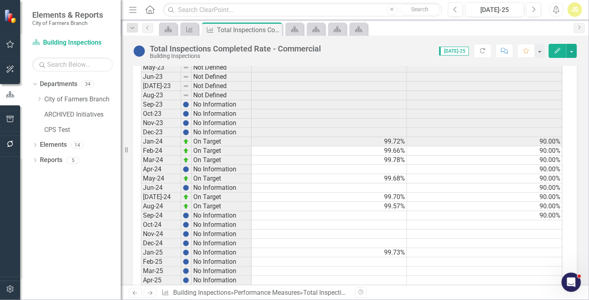  What do you see at coordinates (329, 179) in the screenshot?
I see `td: 99.68%` at bounding box center [329, 179].